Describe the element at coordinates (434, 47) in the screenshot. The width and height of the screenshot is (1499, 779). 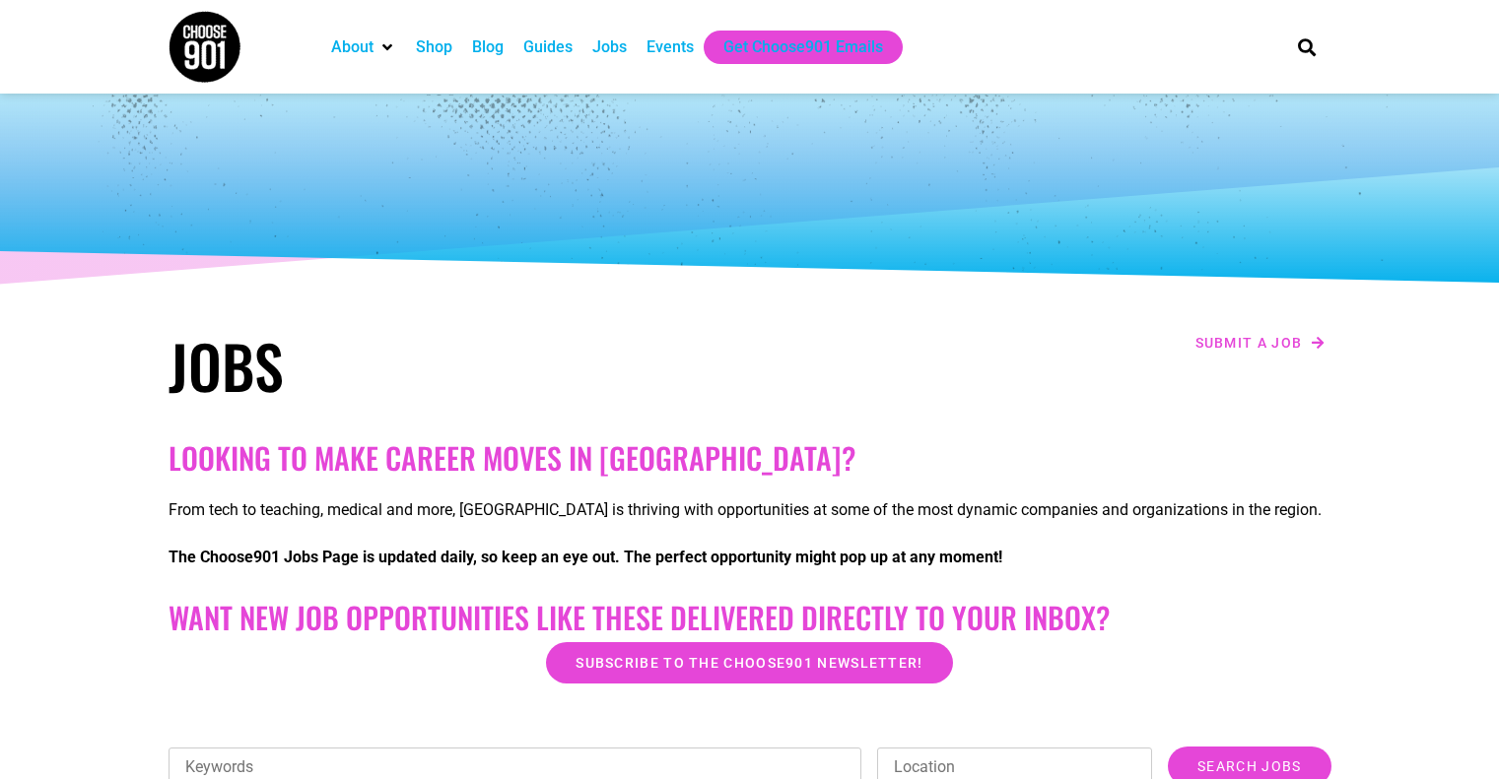
I see `div: Shop` at that location.